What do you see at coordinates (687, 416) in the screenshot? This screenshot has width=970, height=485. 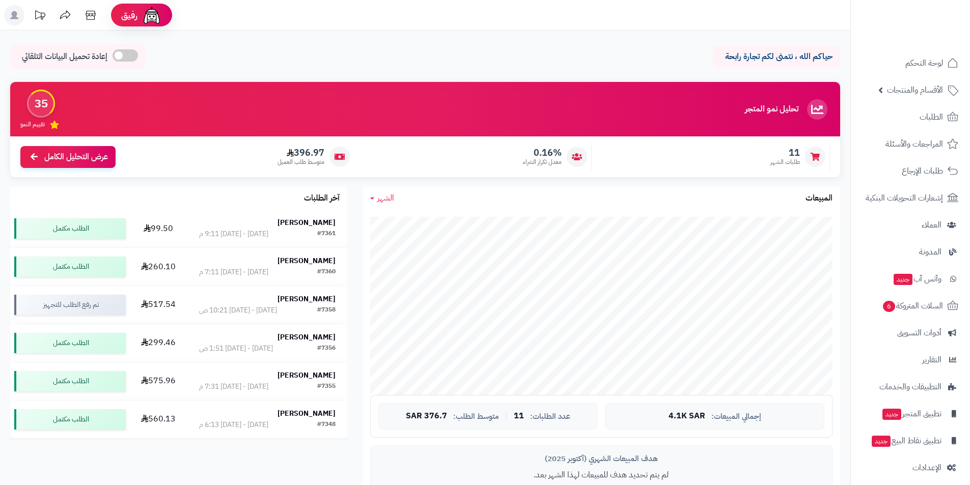 I see `span: 4.1K SAR` at bounding box center [687, 416].